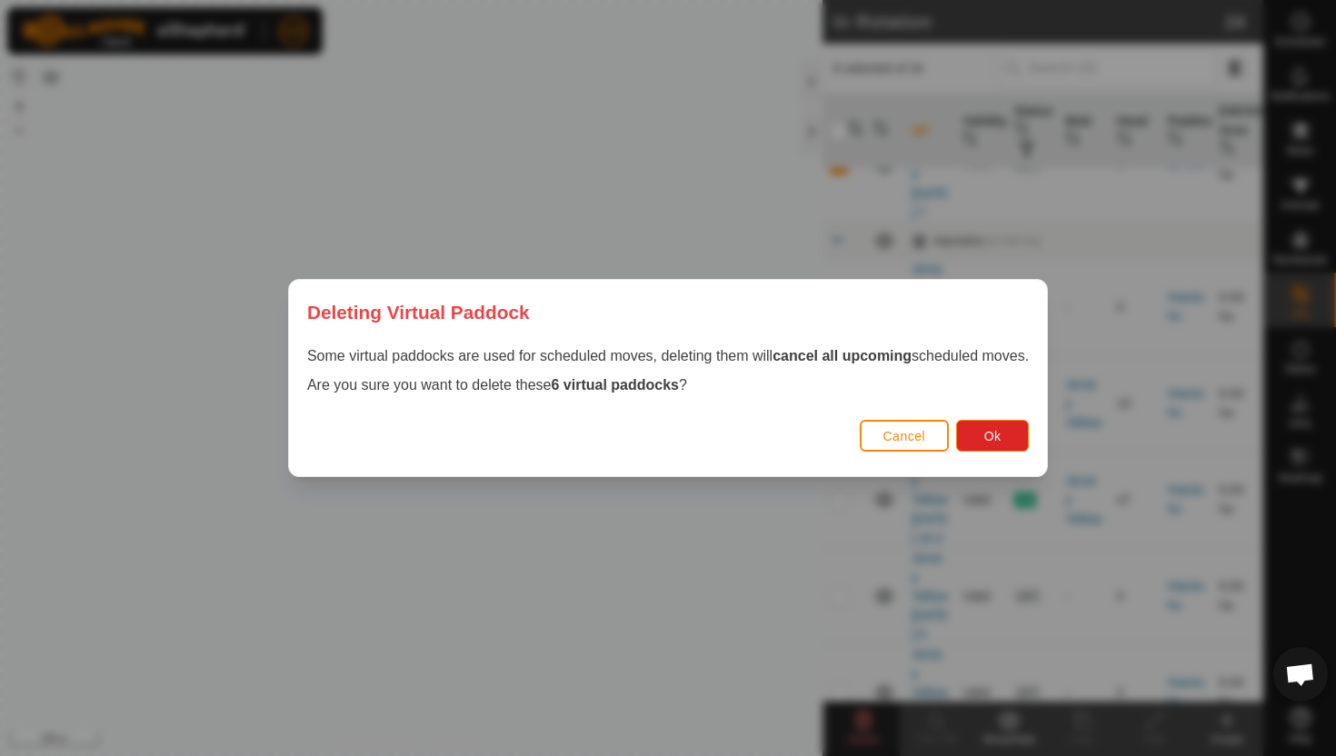  Describe the element at coordinates (904, 436) in the screenshot. I see `span: Cancel` at that location.